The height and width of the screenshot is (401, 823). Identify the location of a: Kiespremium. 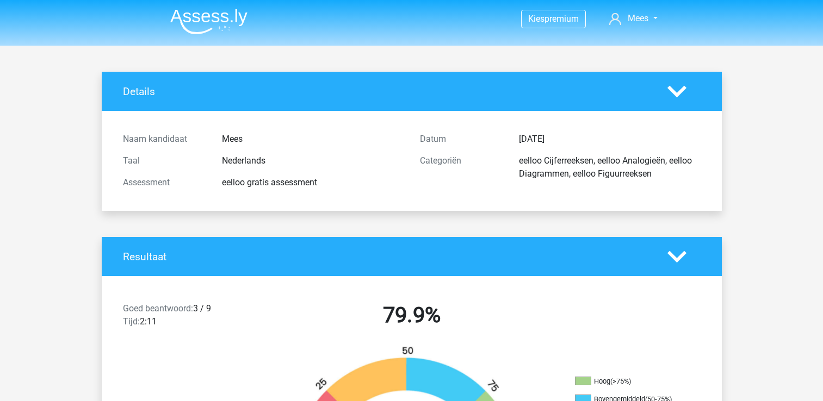
(553, 18).